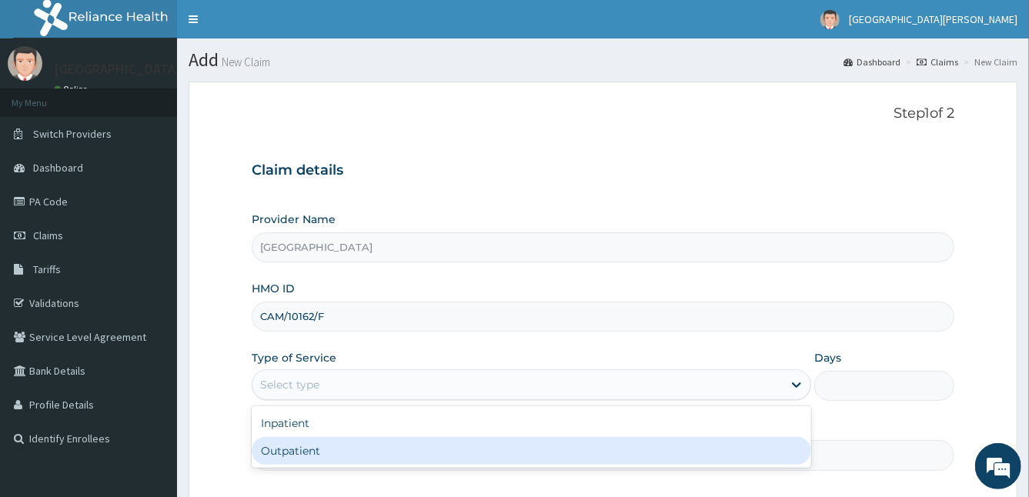  What do you see at coordinates (271, 26) in the screenshot?
I see `div: Minimize live chat window` at bounding box center [271, 26].